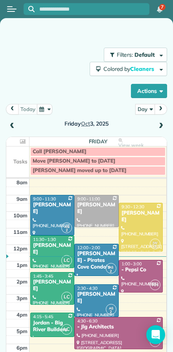  I want to click on span: 12:00 - 2:00, so click(88, 247).